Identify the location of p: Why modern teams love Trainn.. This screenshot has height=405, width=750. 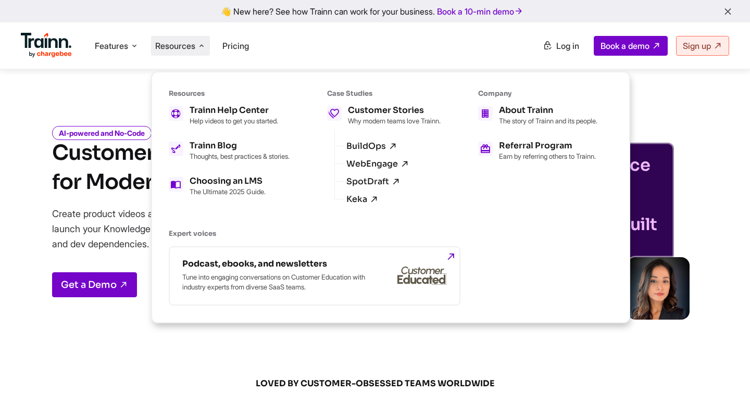
(394, 121).